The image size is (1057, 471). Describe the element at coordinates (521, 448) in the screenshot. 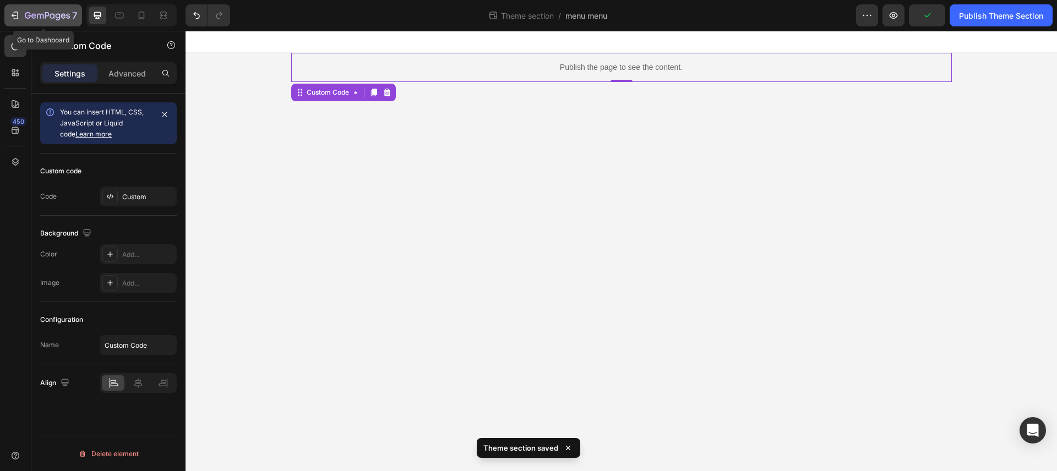

I see `p: Theme section saved` at that location.